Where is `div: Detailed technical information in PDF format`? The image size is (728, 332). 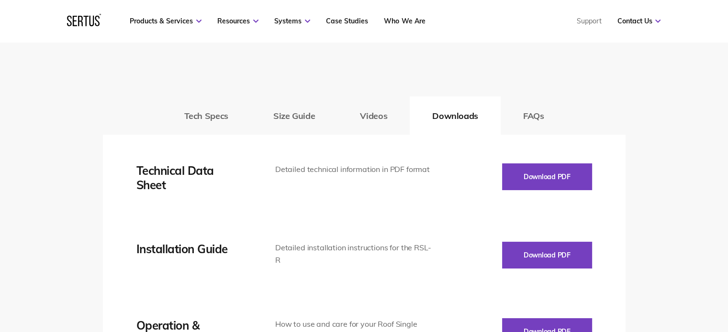
div: Detailed technical information in PDF format is located at coordinates (354, 170).